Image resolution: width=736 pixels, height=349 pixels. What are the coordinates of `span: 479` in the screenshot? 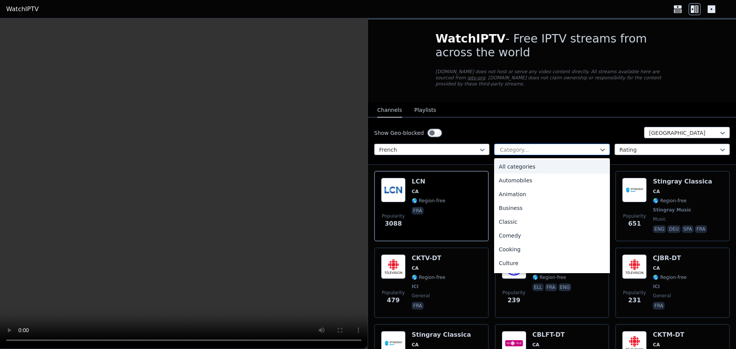 It's located at (393, 301).